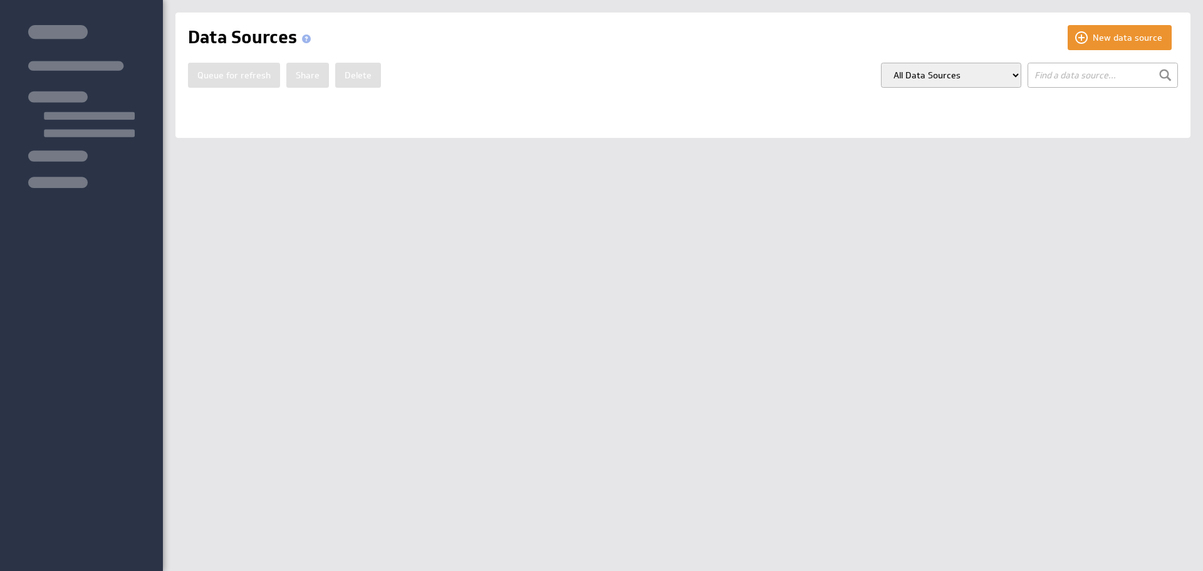  What do you see at coordinates (1103, 75) in the screenshot?
I see `input: Find a data source...` at bounding box center [1103, 75].